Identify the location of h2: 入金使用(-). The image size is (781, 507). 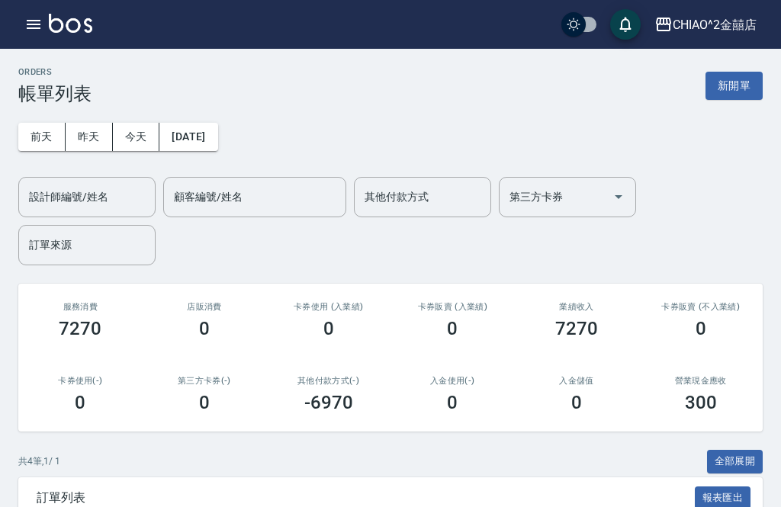
(452, 381).